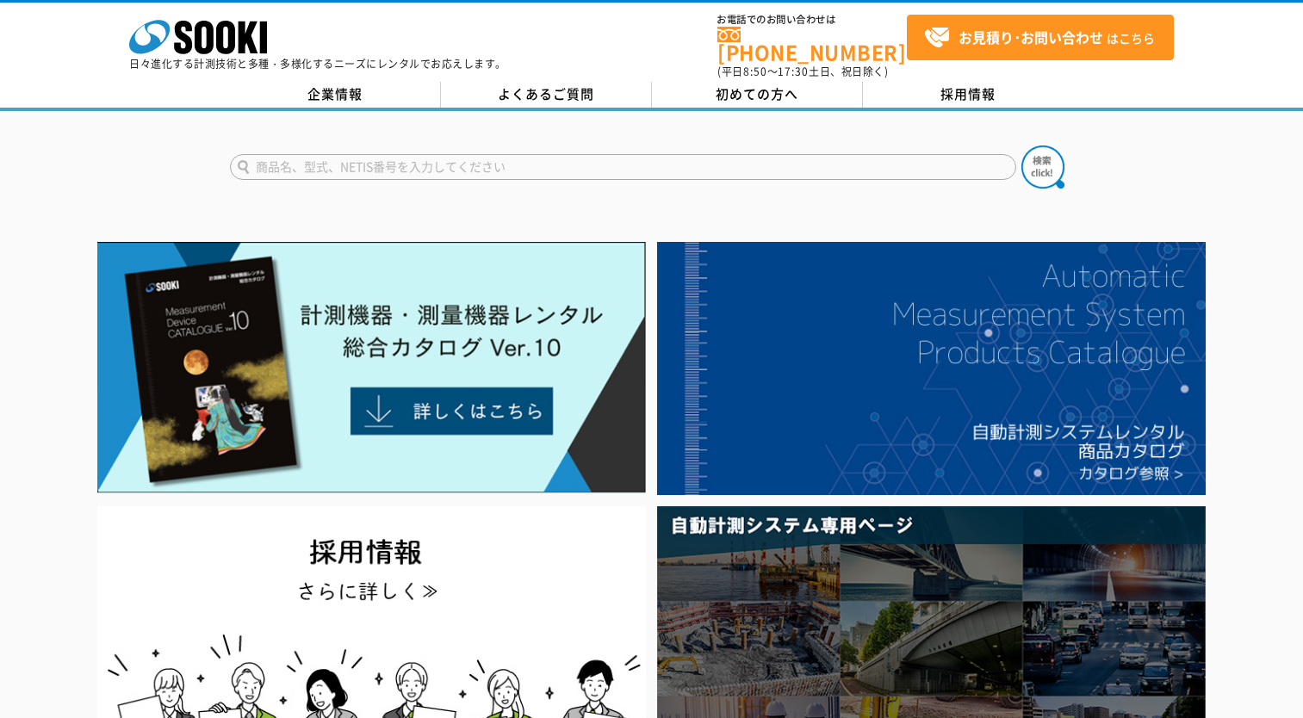 The image size is (1303, 718). I want to click on input: 商品名、型式、NETIS番号を入力してください, so click(622, 167).